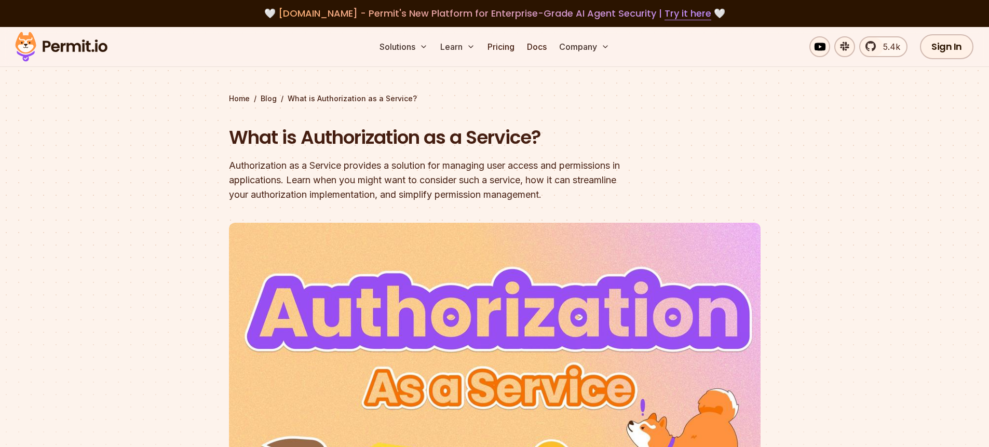 Image resolution: width=989 pixels, height=447 pixels. I want to click on a: Home, so click(239, 99).